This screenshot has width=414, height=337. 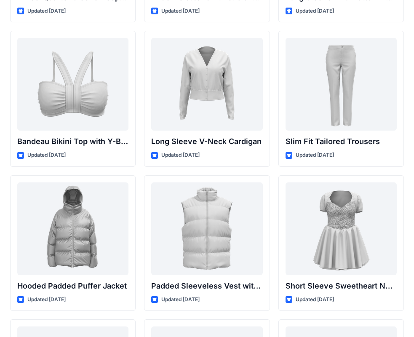 I want to click on a: Short Sleeve Sweetheart Neckline Mini Dress with Textured Bodice, so click(x=341, y=229).